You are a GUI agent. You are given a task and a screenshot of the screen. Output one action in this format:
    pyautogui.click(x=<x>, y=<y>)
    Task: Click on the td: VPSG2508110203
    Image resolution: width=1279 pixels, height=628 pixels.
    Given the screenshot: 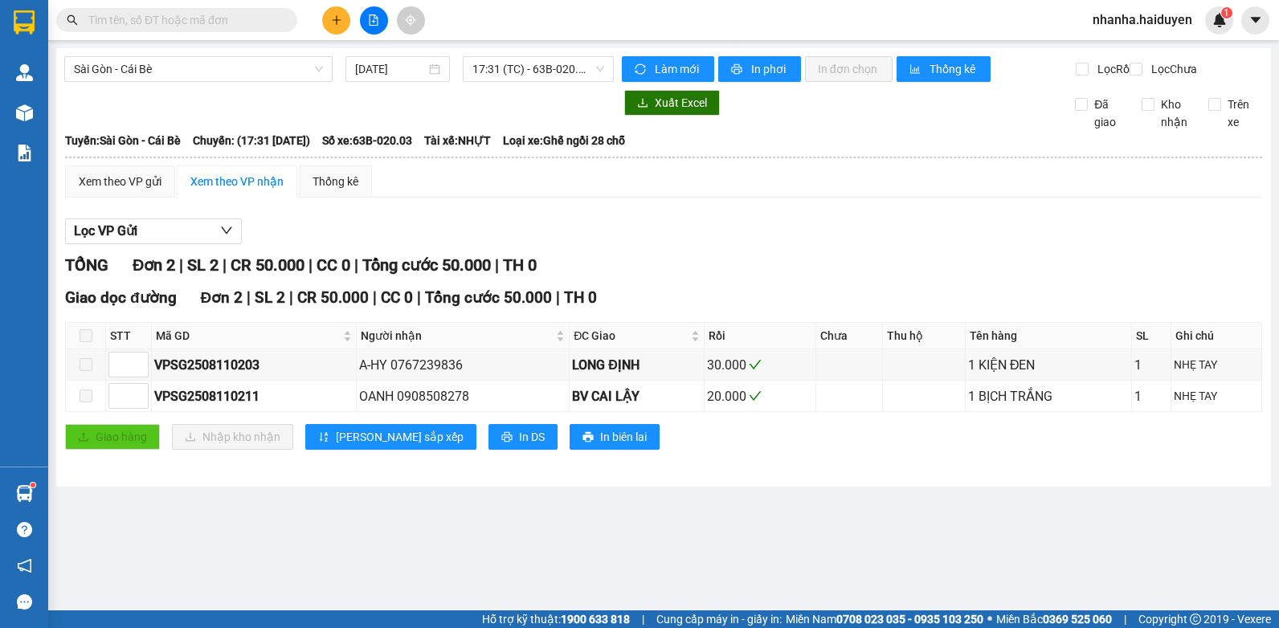 What is the action you would take?
    pyautogui.click(x=254, y=365)
    